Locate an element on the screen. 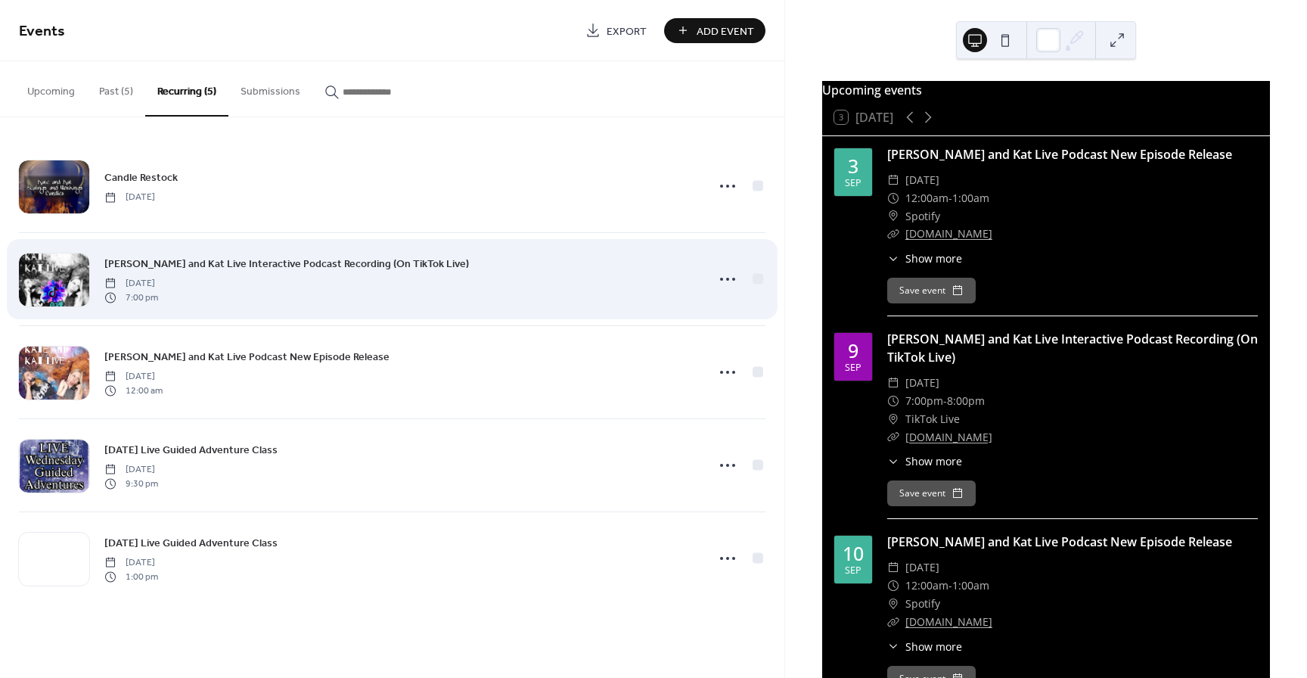 The image size is (1307, 678). div: Upcoming events is located at coordinates (1046, 90).